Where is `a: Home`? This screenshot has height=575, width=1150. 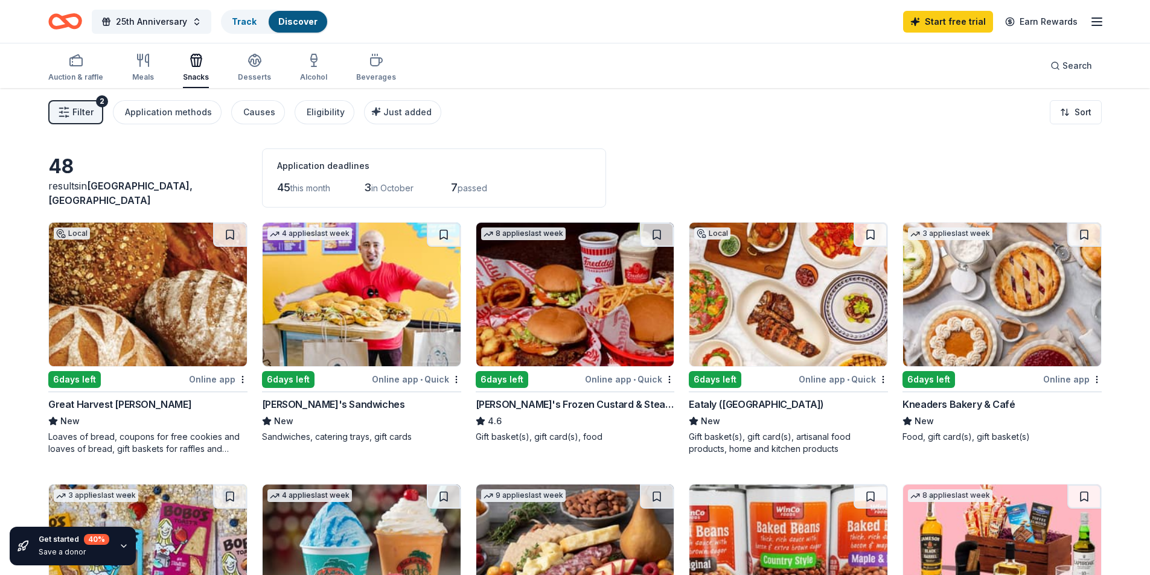 a: Home is located at coordinates (65, 21).